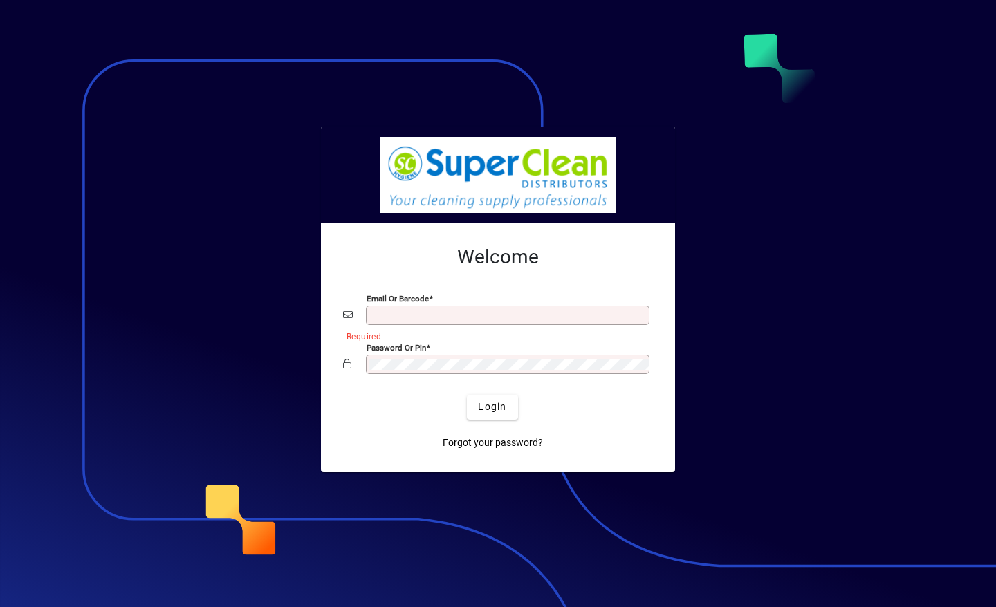  What do you see at coordinates (493, 443) in the screenshot?
I see `a: Forgot your password?` at bounding box center [493, 443].